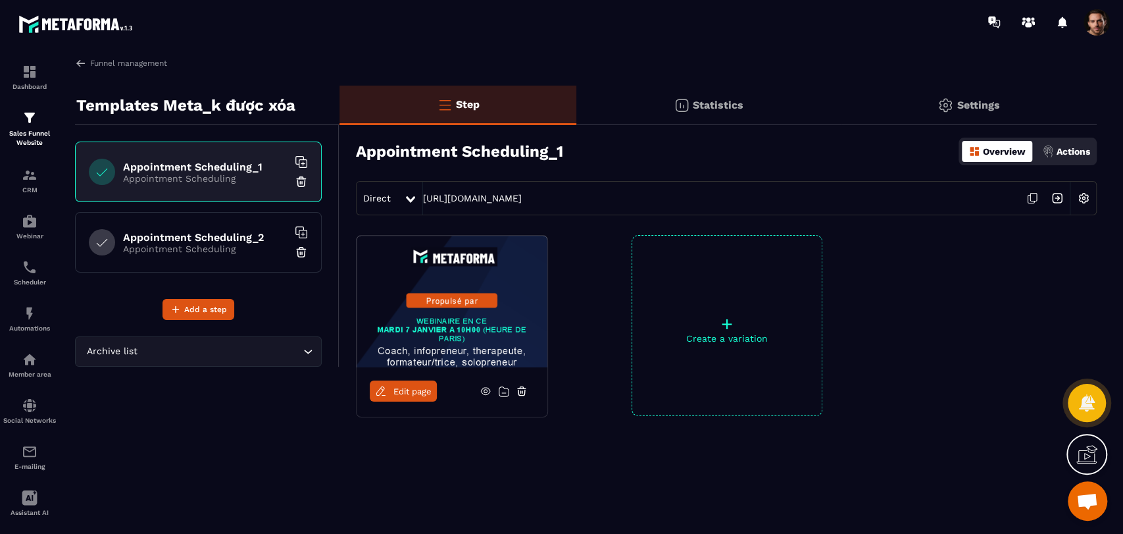 Image resolution: width=1123 pixels, height=534 pixels. I want to click on h6: Appointment Scheduling_1, so click(205, 166).